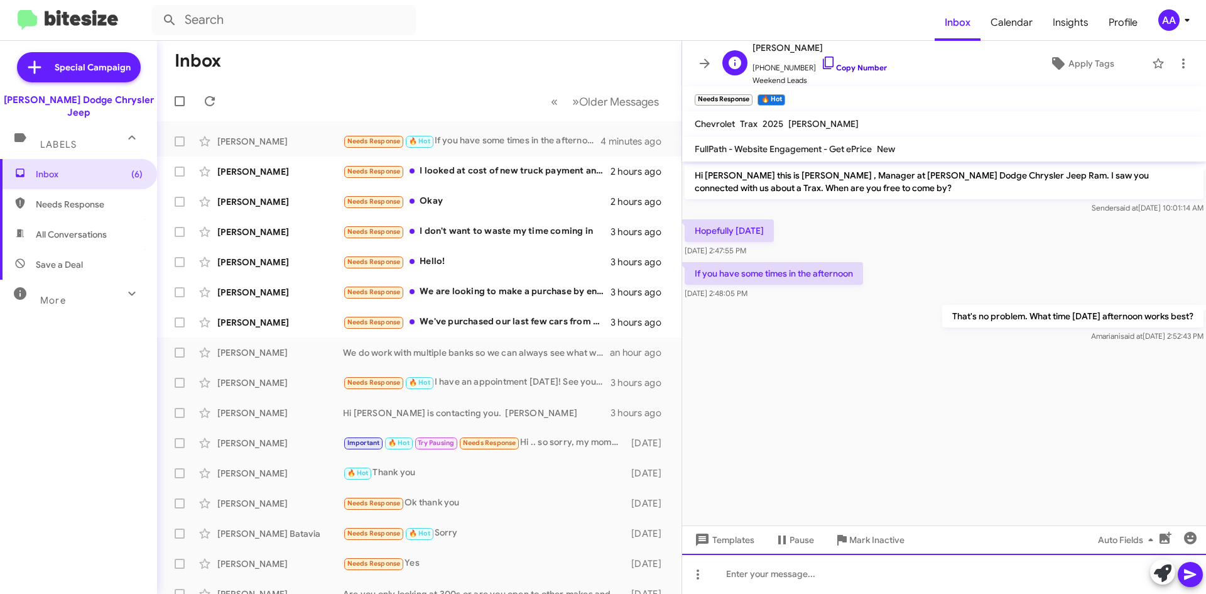 The image size is (1206, 594). Describe the element at coordinates (605, 101) in the screenshot. I see `nav: Page navigation example` at that location.